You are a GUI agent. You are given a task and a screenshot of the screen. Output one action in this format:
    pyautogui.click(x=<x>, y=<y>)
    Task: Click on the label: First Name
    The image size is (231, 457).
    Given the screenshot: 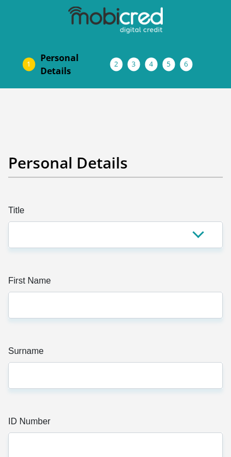 What is the action you would take?
    pyautogui.click(x=115, y=283)
    